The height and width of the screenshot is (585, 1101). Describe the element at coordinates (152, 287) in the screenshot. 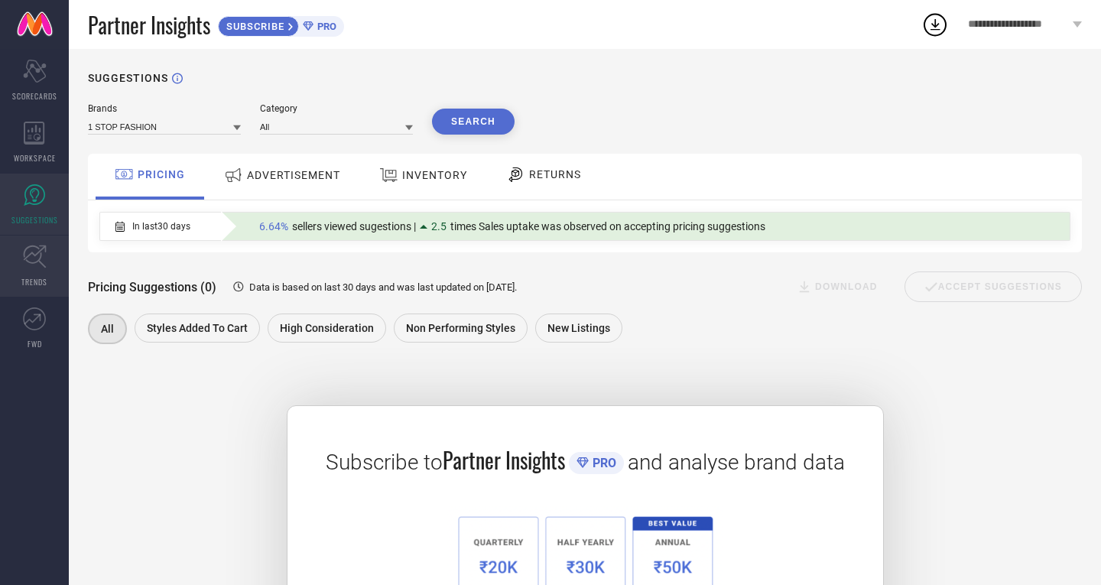

I see `span: Pricing Suggestions (0)` at that location.